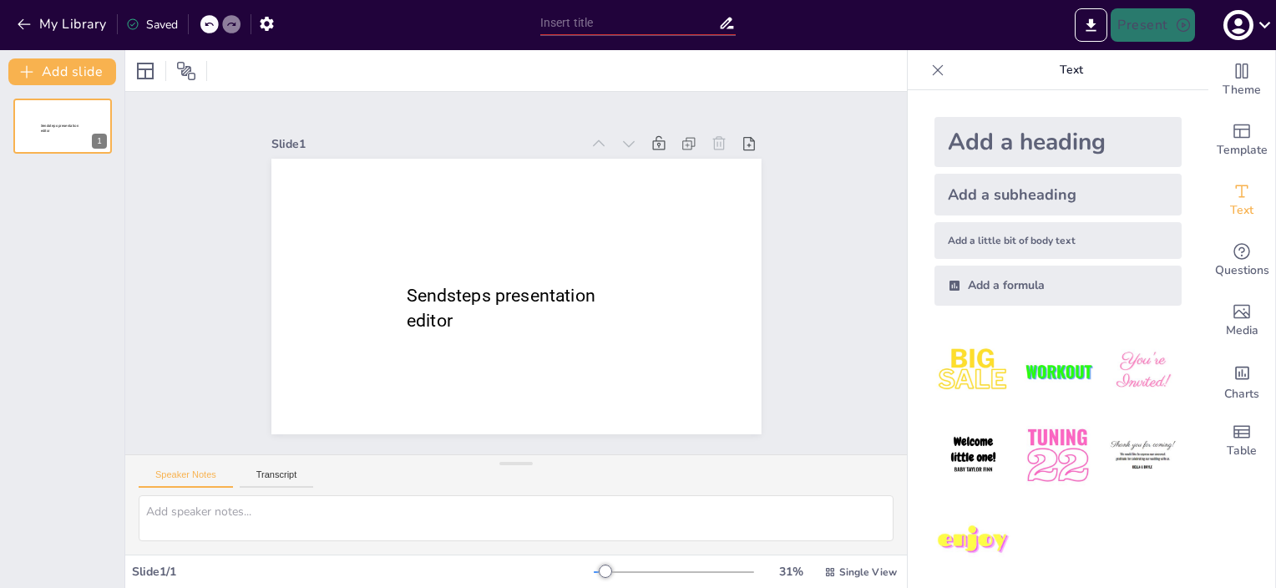 The width and height of the screenshot is (1276, 588). Describe the element at coordinates (1058, 286) in the screenshot. I see `div: Add a formula` at that location.